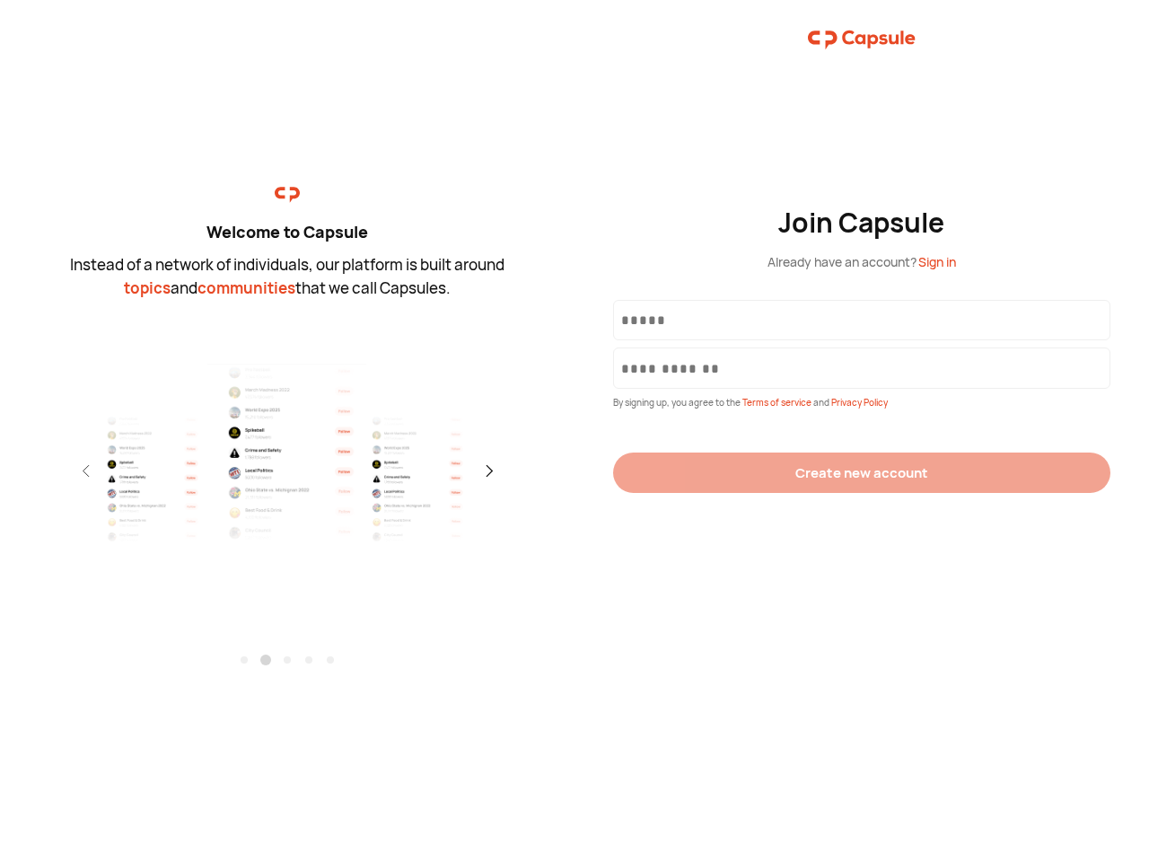  What do you see at coordinates (287, 276) in the screenshot?
I see `div: Instead of a network of individuals, our platform is built around and that we call Capsules.` at bounding box center [287, 276].